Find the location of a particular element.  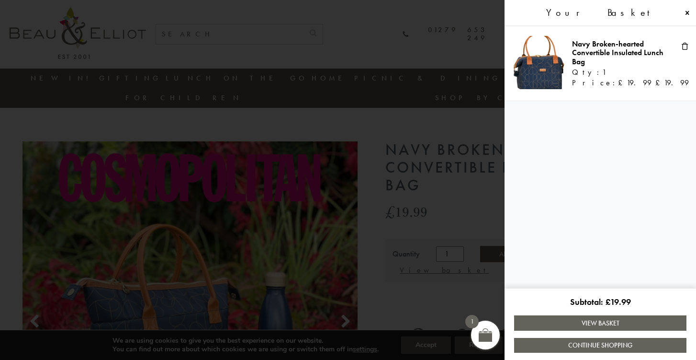

div: Qty: is located at coordinates (624, 73).